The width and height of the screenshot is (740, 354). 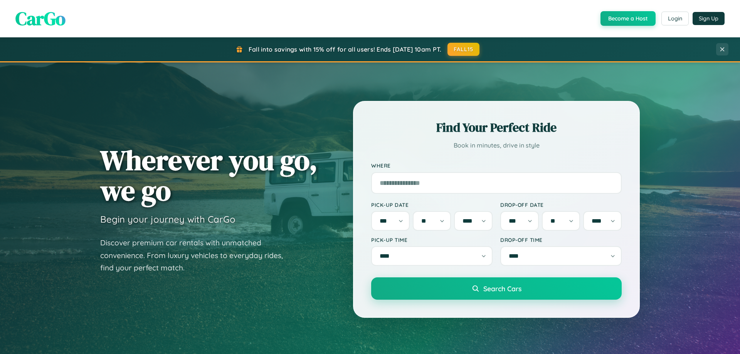 I want to click on label: Pick-up Date, so click(x=432, y=205).